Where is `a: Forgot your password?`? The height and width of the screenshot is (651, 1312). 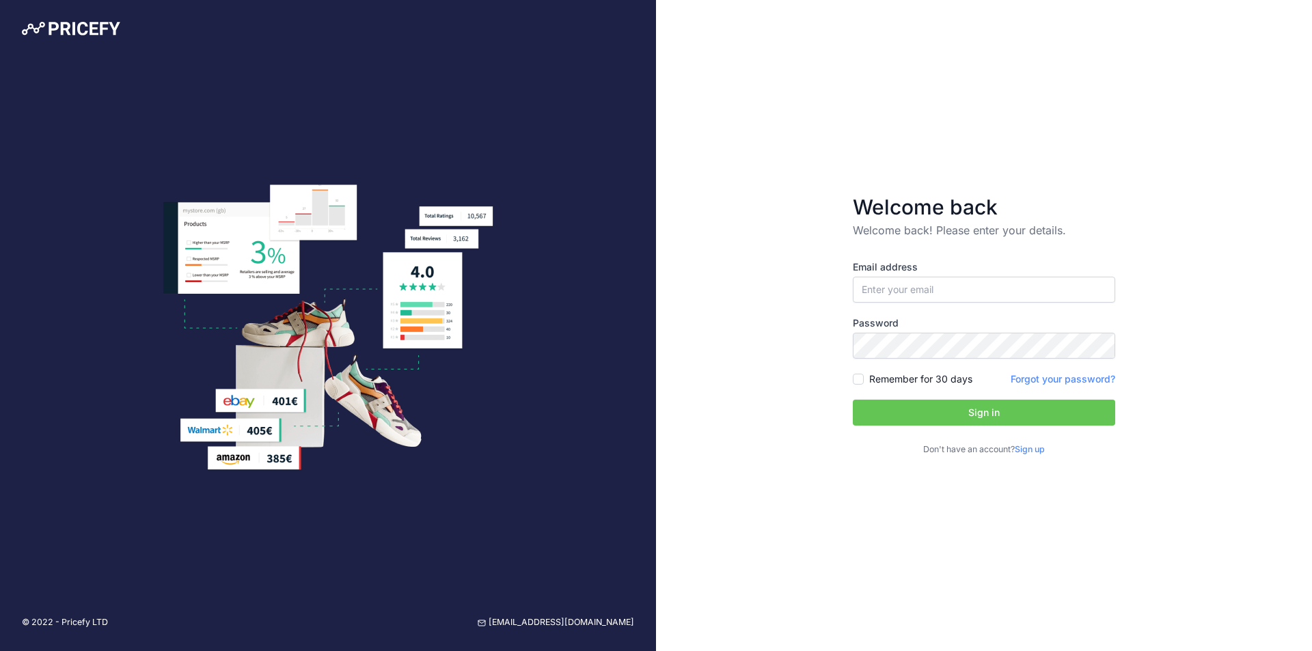
a: Forgot your password? is located at coordinates (1063, 379).